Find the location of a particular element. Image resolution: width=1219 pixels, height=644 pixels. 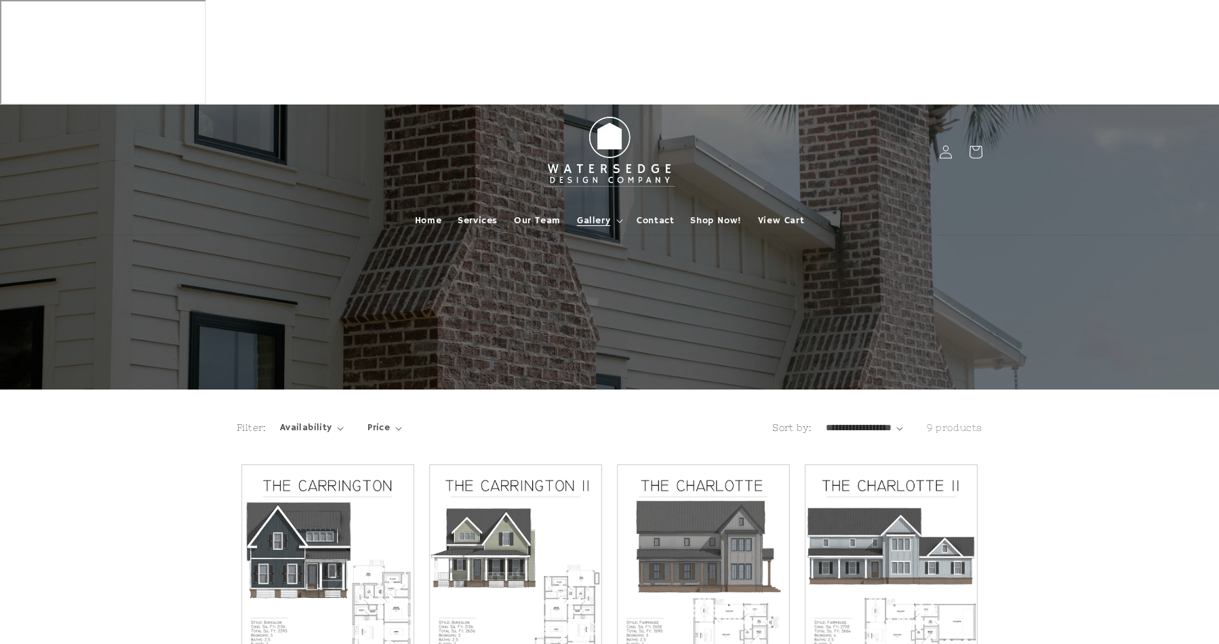

summary: Price is located at coordinates (385, 427).